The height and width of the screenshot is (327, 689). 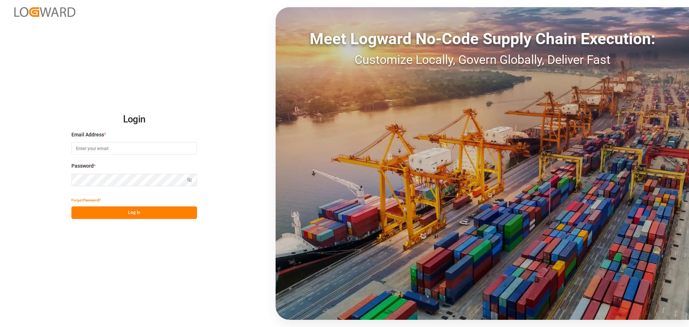 What do you see at coordinates (86, 200) in the screenshot?
I see `button: Forgot Password?` at bounding box center [86, 200].